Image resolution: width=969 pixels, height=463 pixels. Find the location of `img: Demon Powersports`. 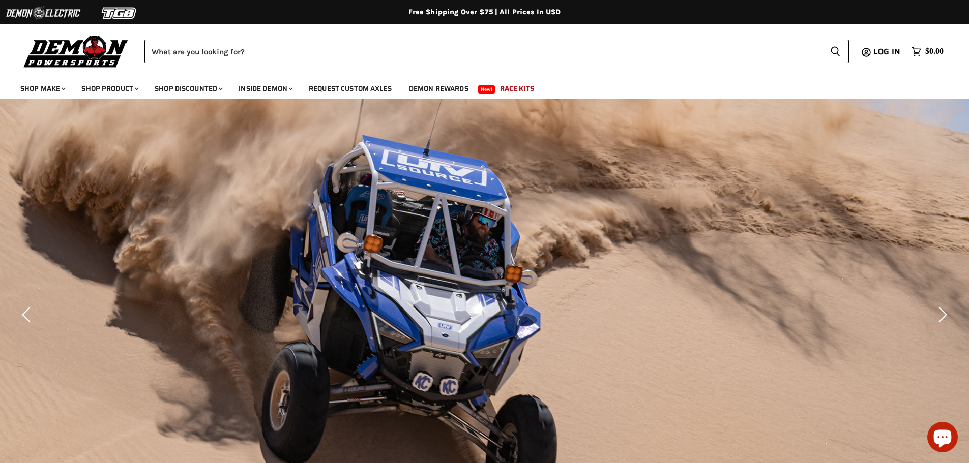

img: Demon Powersports is located at coordinates (76, 51).